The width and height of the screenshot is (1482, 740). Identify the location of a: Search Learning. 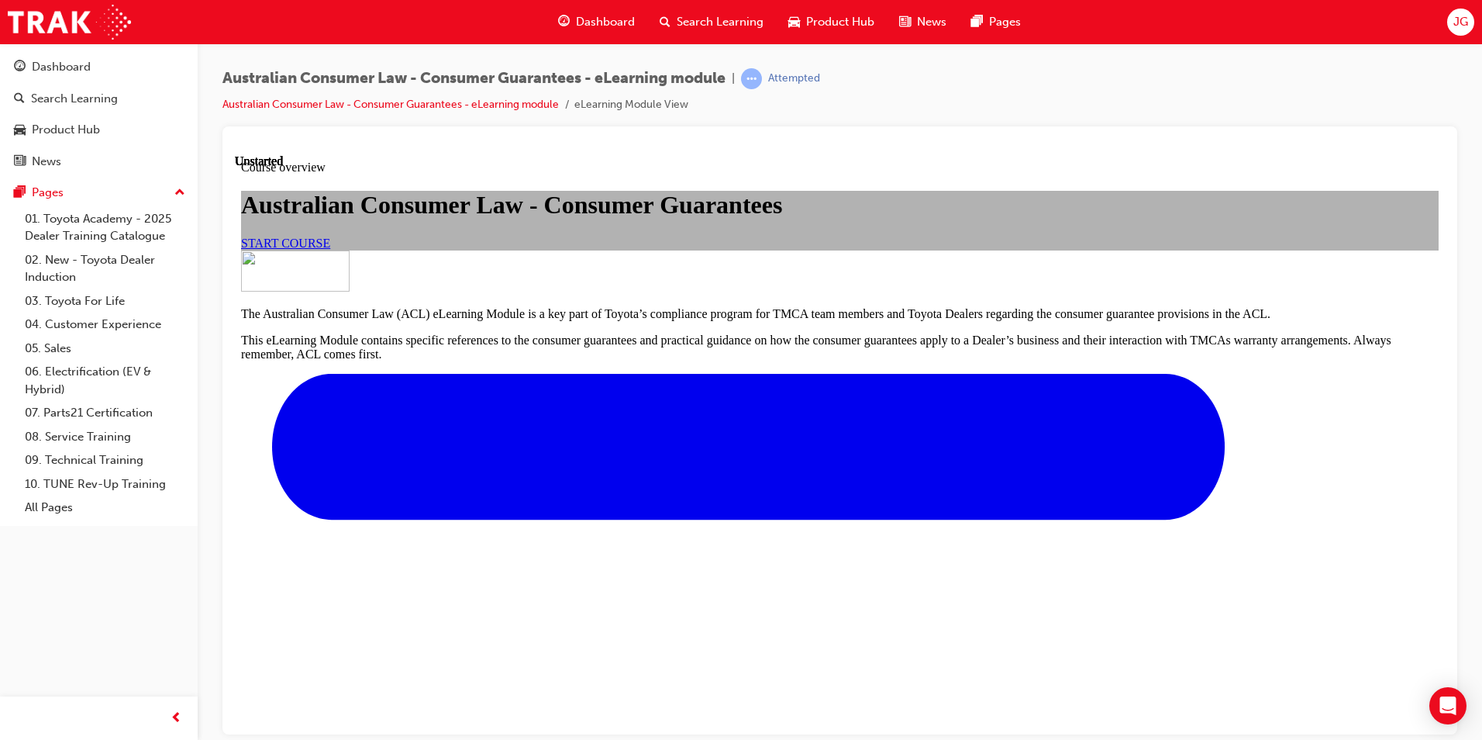
(98, 98).